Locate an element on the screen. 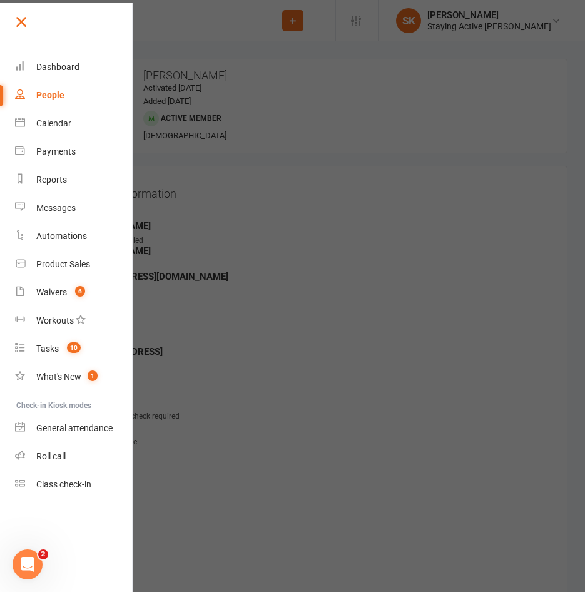  a: What's New1 is located at coordinates (74, 377).